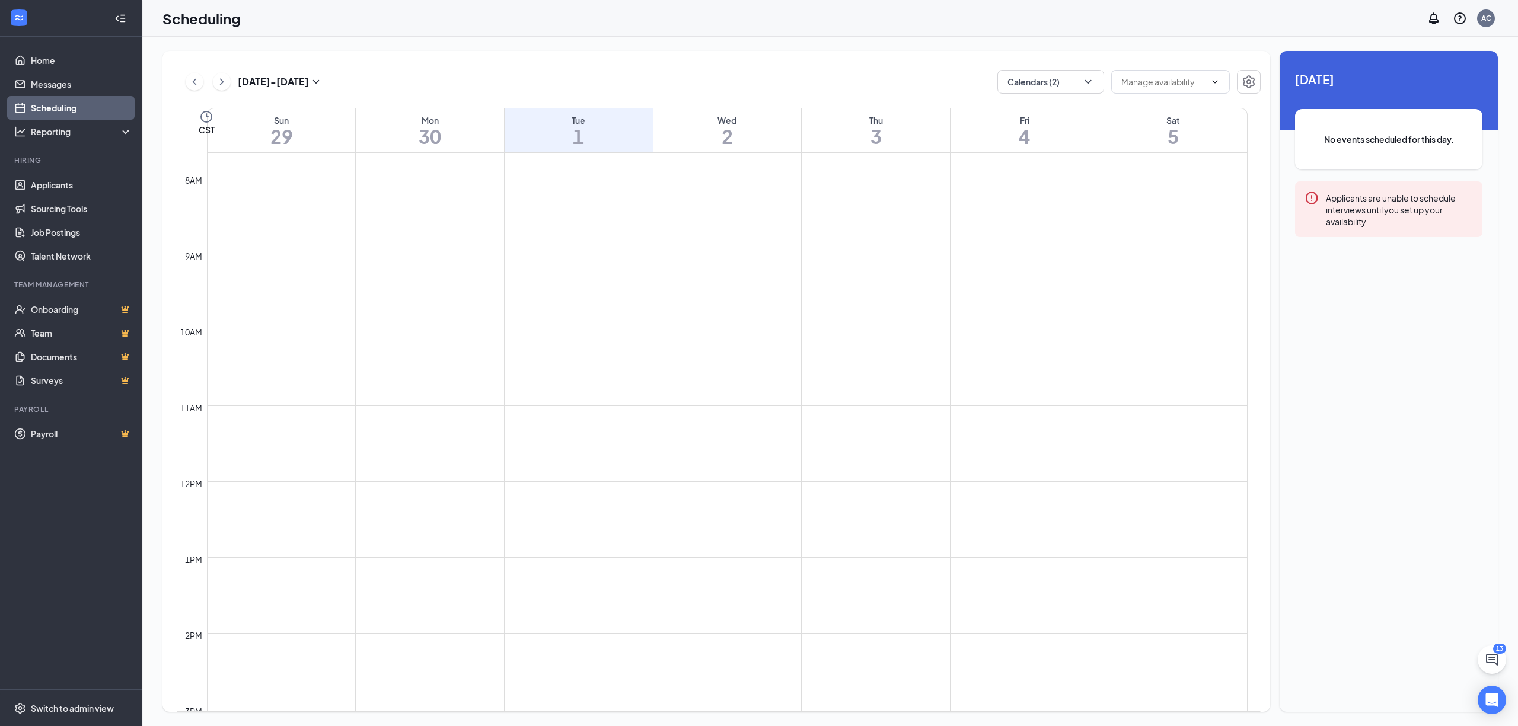 Image resolution: width=1518 pixels, height=726 pixels. Describe the element at coordinates (206, 130) in the screenshot. I see `span: CST` at that location.